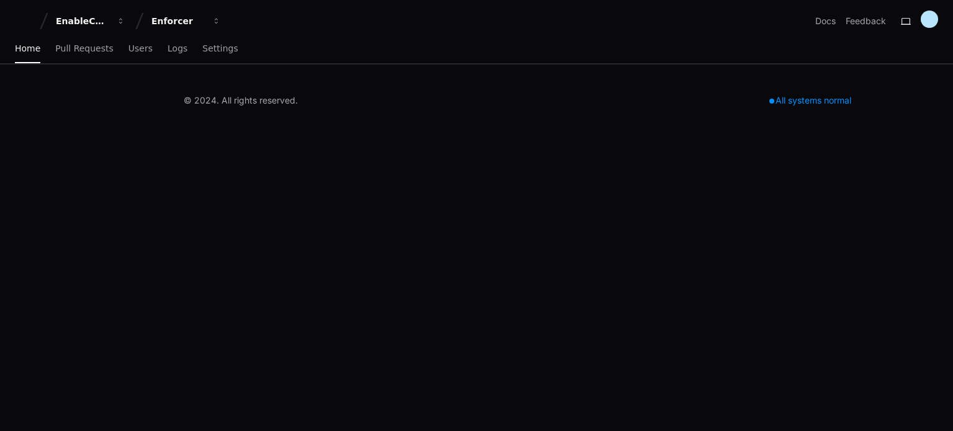  What do you see at coordinates (27, 49) in the screenshot?
I see `a: Home` at bounding box center [27, 49].